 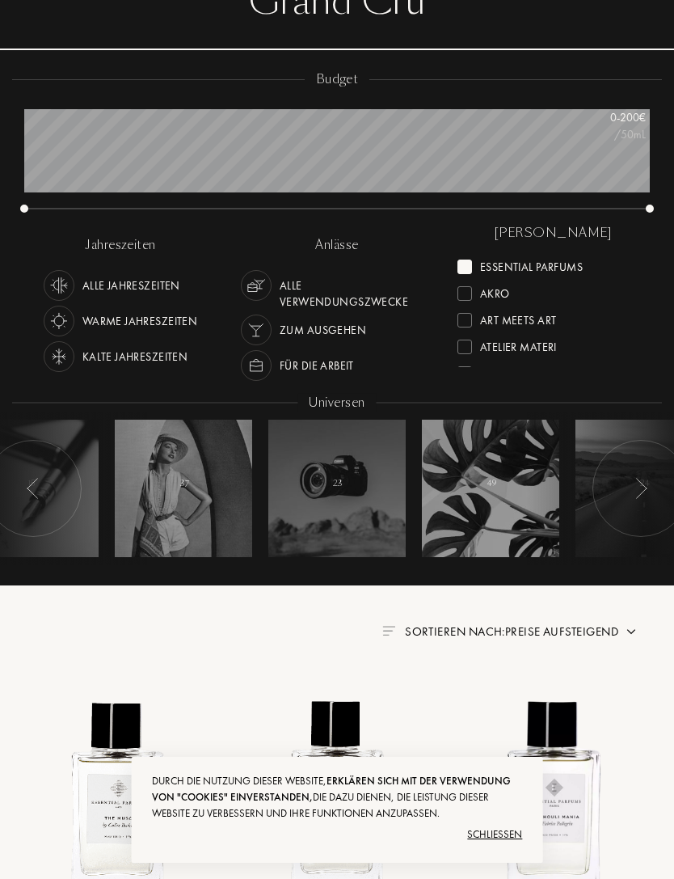 I want to click on div: Für die Arbeit, so click(x=317, y=366).